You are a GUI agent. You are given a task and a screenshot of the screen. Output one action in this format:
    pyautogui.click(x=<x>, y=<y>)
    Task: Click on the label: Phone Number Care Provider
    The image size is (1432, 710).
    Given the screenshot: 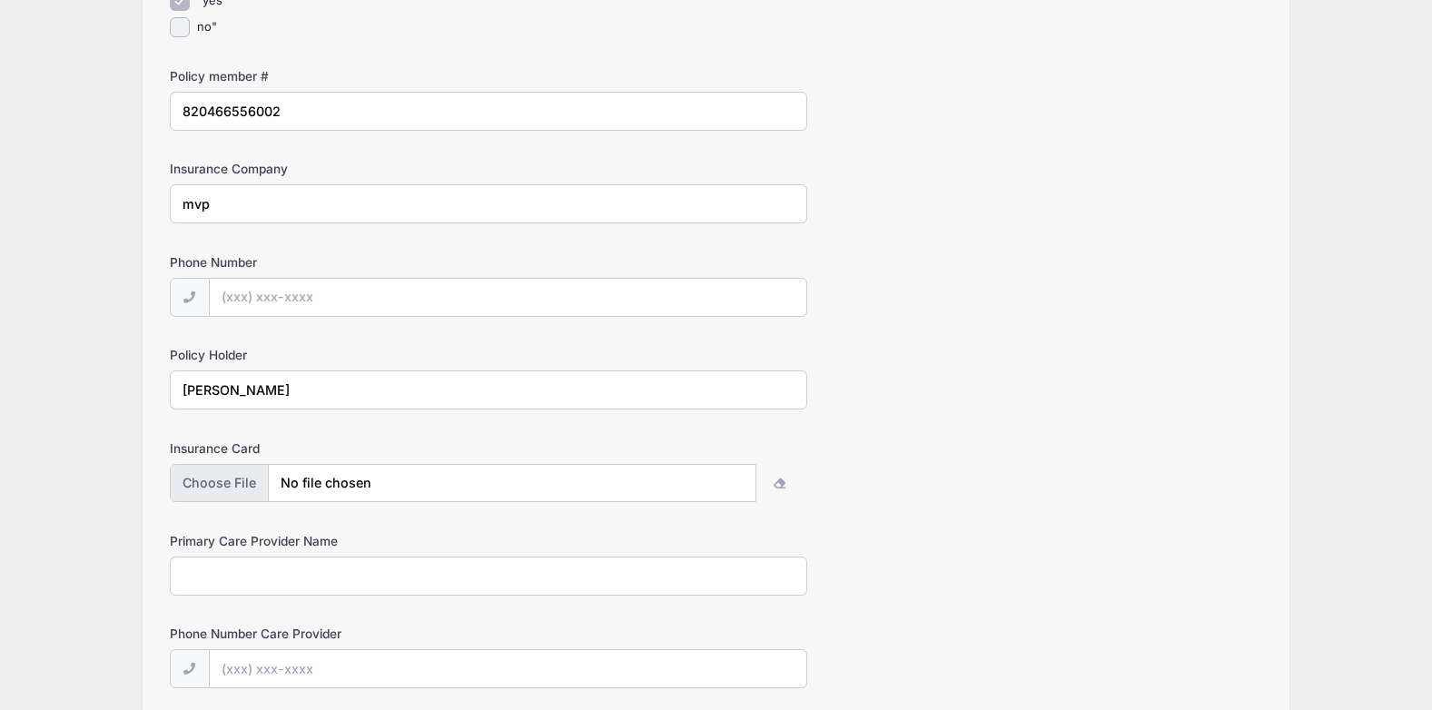 What is the action you would take?
    pyautogui.click(x=351, y=634)
    